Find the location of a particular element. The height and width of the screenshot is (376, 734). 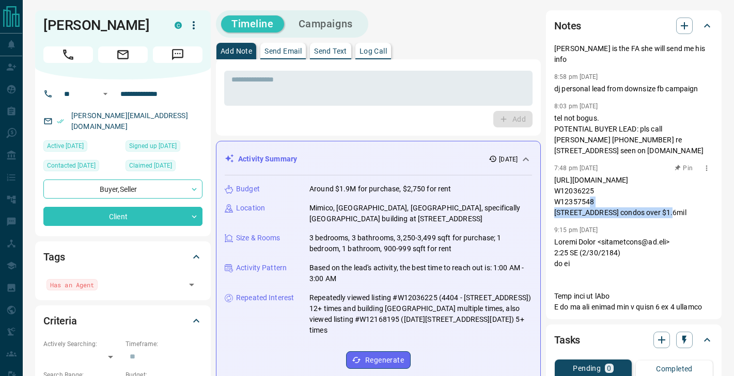

div: Criteria is located at coordinates (123, 321).